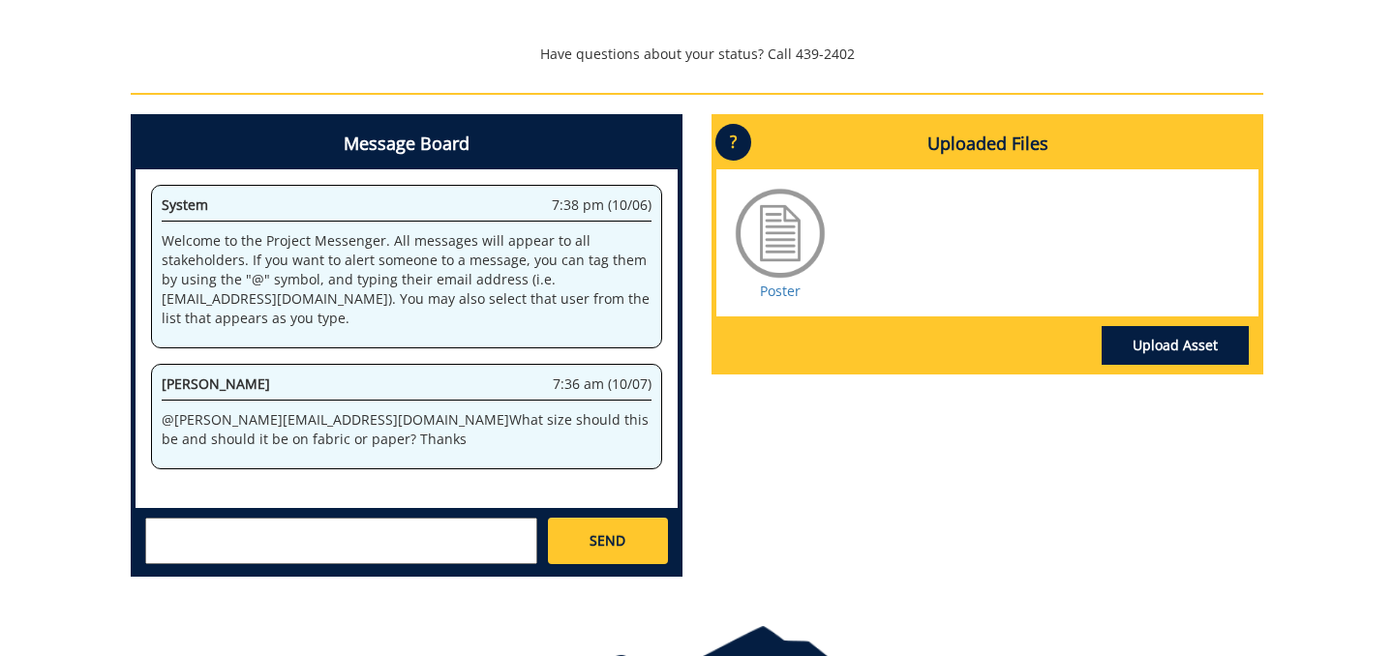 This screenshot has width=1394, height=656. What do you see at coordinates (1175, 346) in the screenshot?
I see `a: Upload Asset` at bounding box center [1175, 346].